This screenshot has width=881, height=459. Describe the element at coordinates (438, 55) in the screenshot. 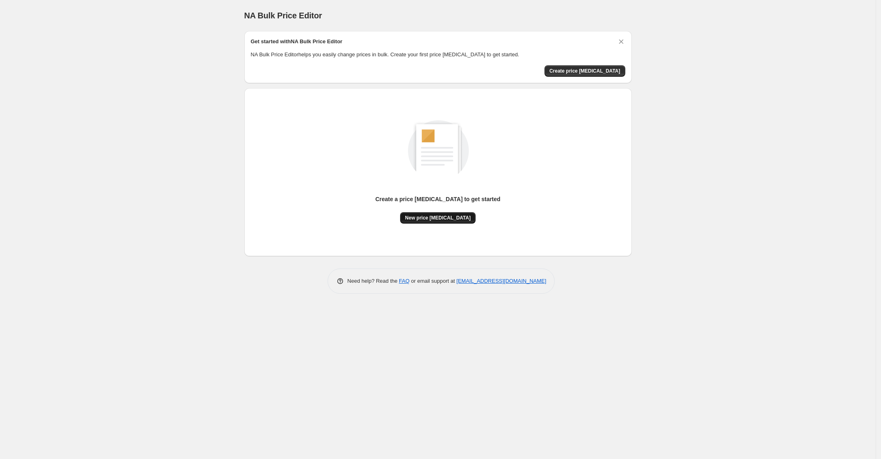

I see `p: NA Bulk Price Editor helps you easily change prices in bulk. Create your first price [MEDICAL_DAT...` at that location.